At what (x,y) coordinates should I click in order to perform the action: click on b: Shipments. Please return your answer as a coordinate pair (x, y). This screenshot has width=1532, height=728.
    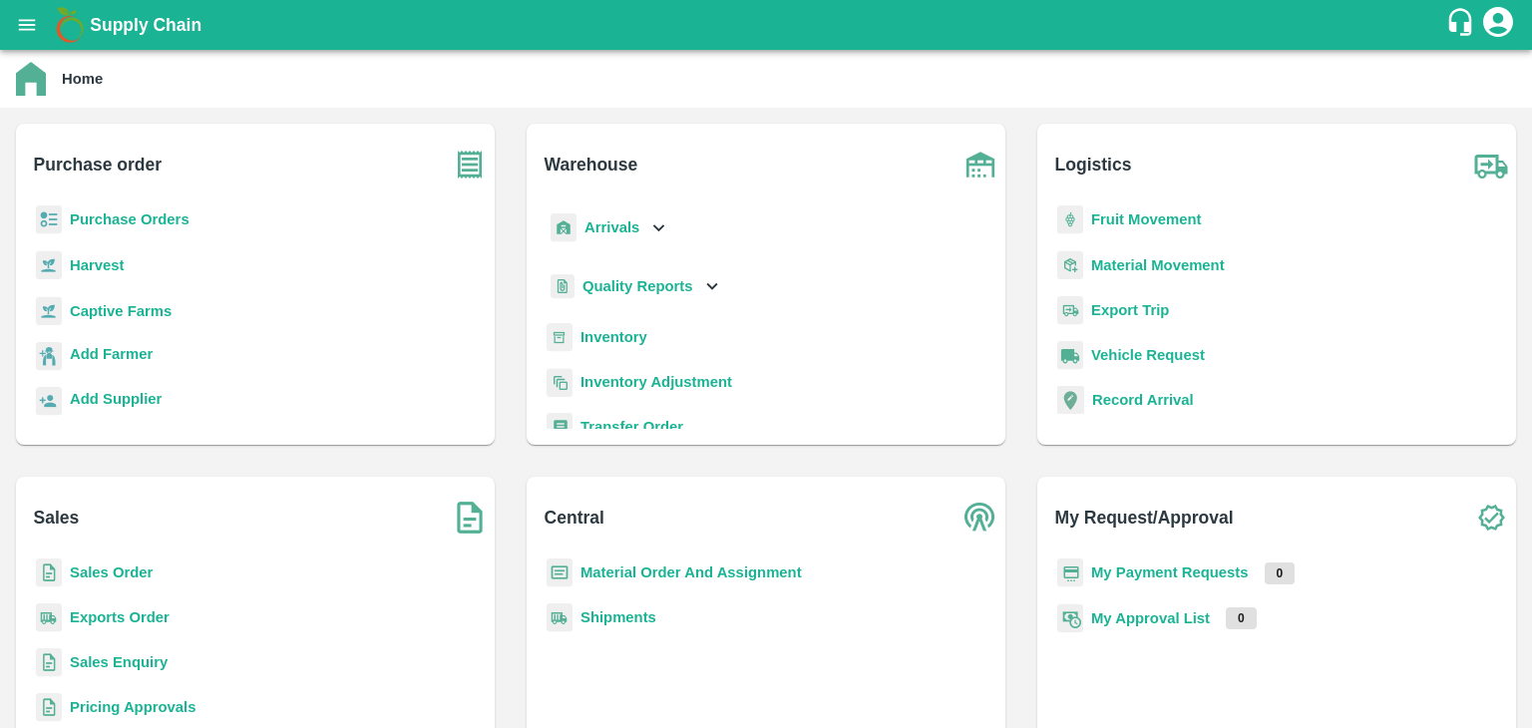
    Looking at the image, I should click on (618, 617).